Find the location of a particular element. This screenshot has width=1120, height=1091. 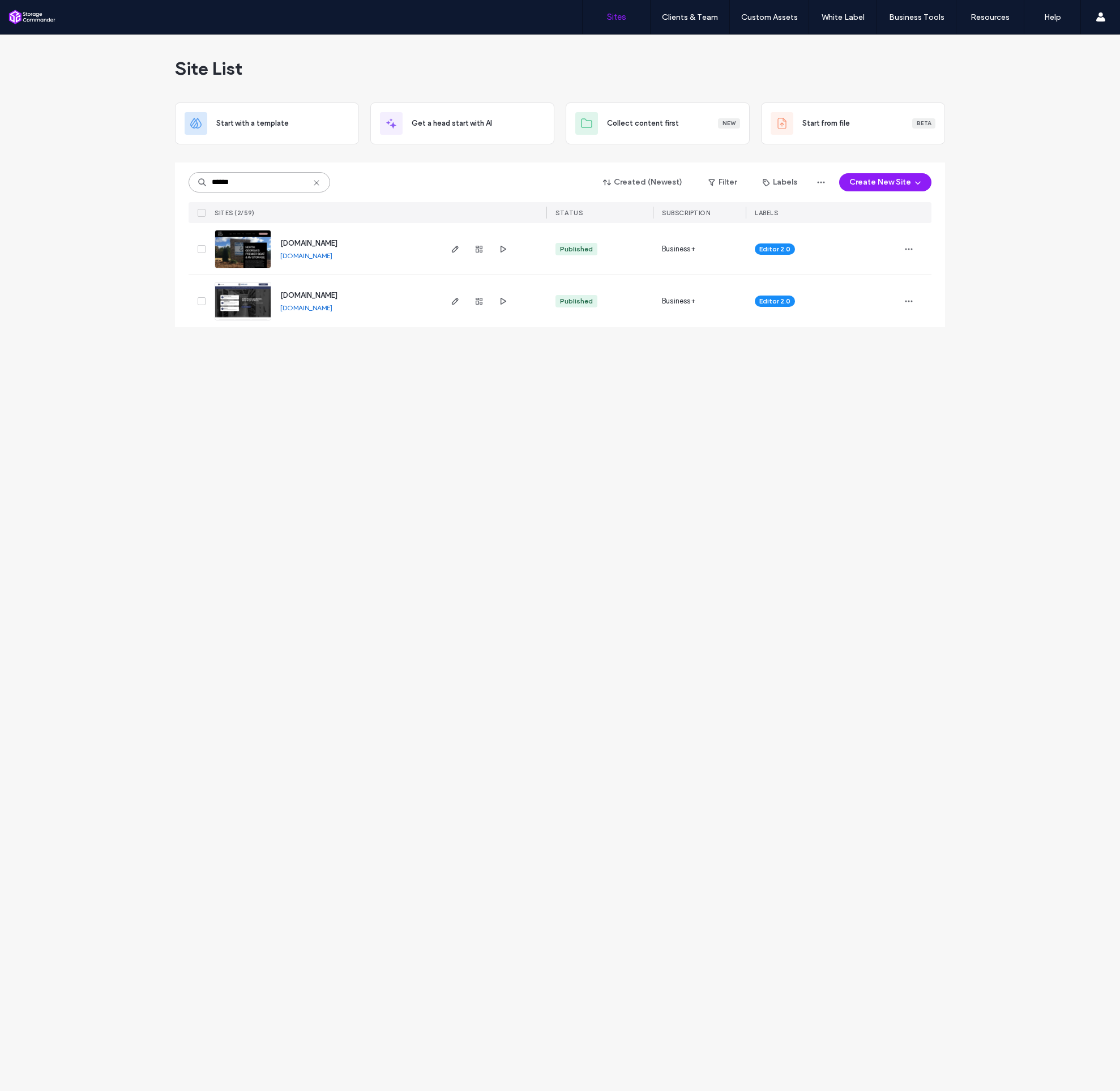

button: Create New Site is located at coordinates (885, 182).